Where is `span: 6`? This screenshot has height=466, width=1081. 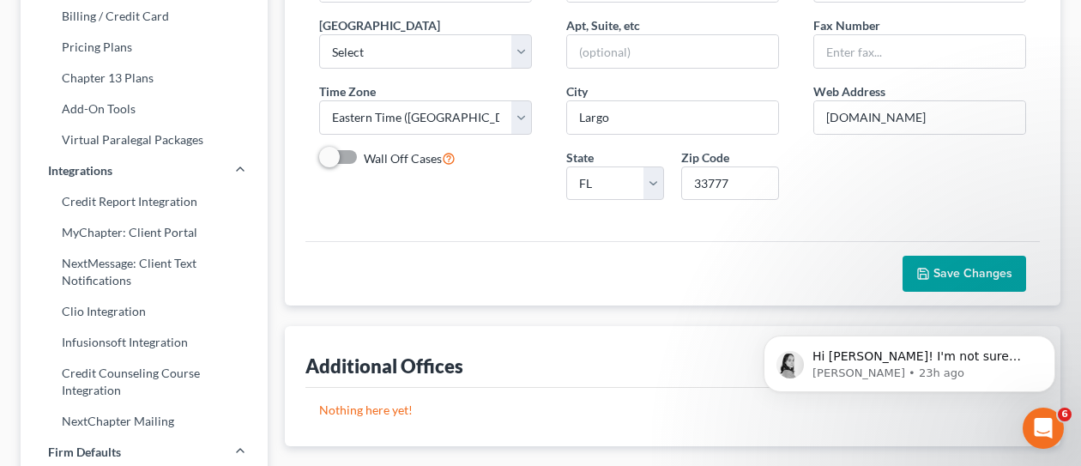
span: 6 is located at coordinates (1065, 414).